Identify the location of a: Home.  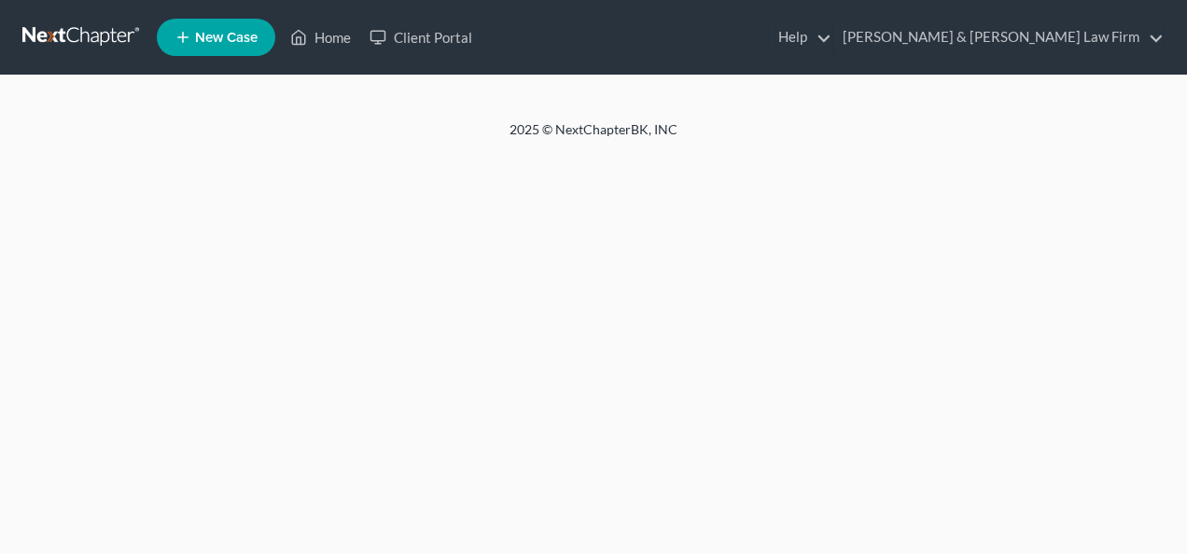
(320, 37).